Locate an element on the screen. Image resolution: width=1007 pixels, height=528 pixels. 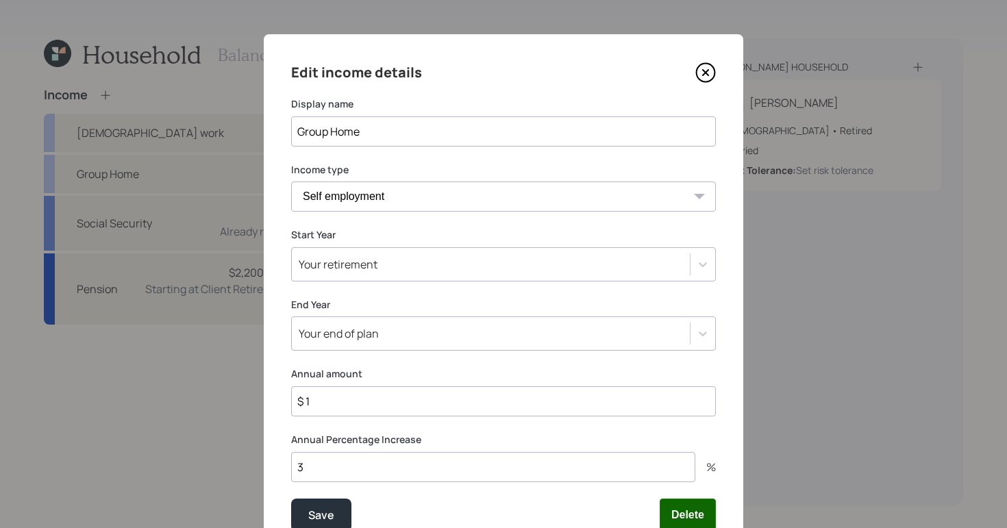
div: Your retirement is located at coordinates (338, 264).